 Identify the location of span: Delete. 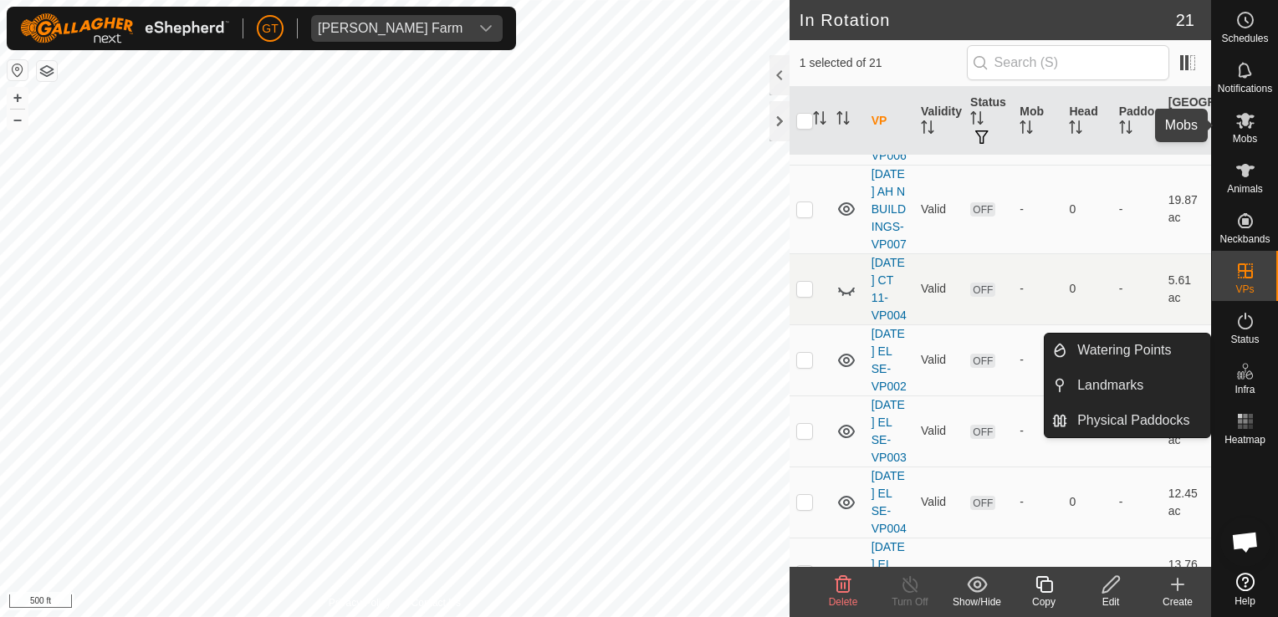
(843, 602).